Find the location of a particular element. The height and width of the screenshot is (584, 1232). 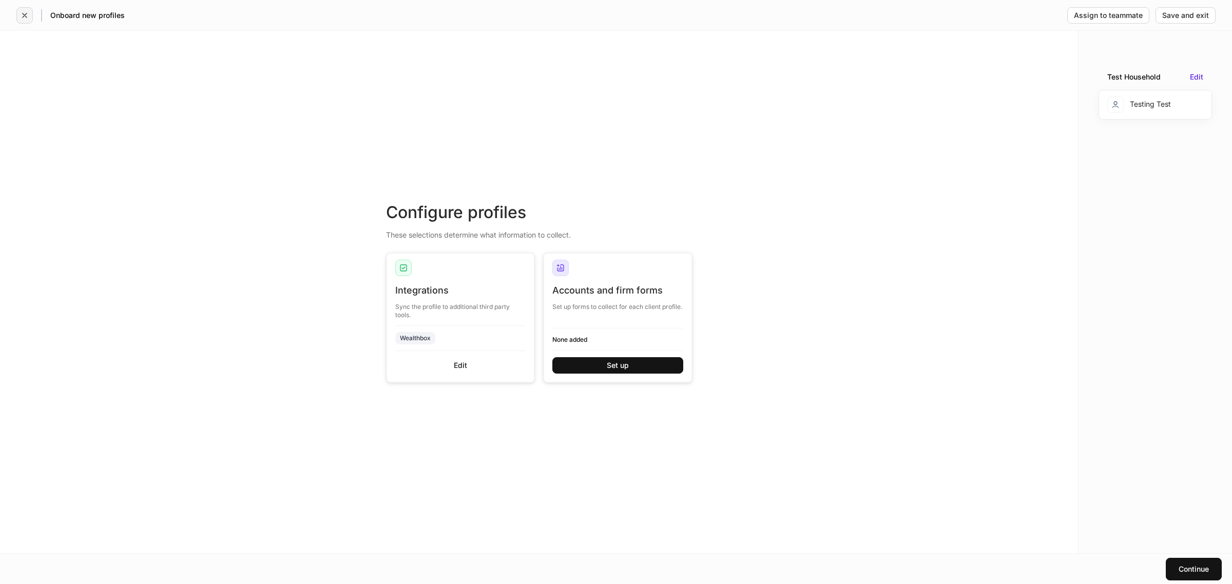

div: These selections determine what information to collect. is located at coordinates (539, 232).